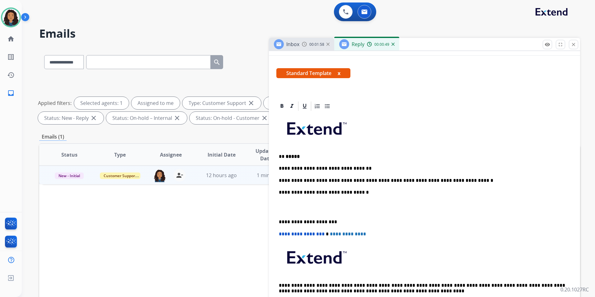 The width and height of the screenshot is (595, 297). Describe the element at coordinates (313, 73) in the screenshot. I see `span: Standard Template` at that location.